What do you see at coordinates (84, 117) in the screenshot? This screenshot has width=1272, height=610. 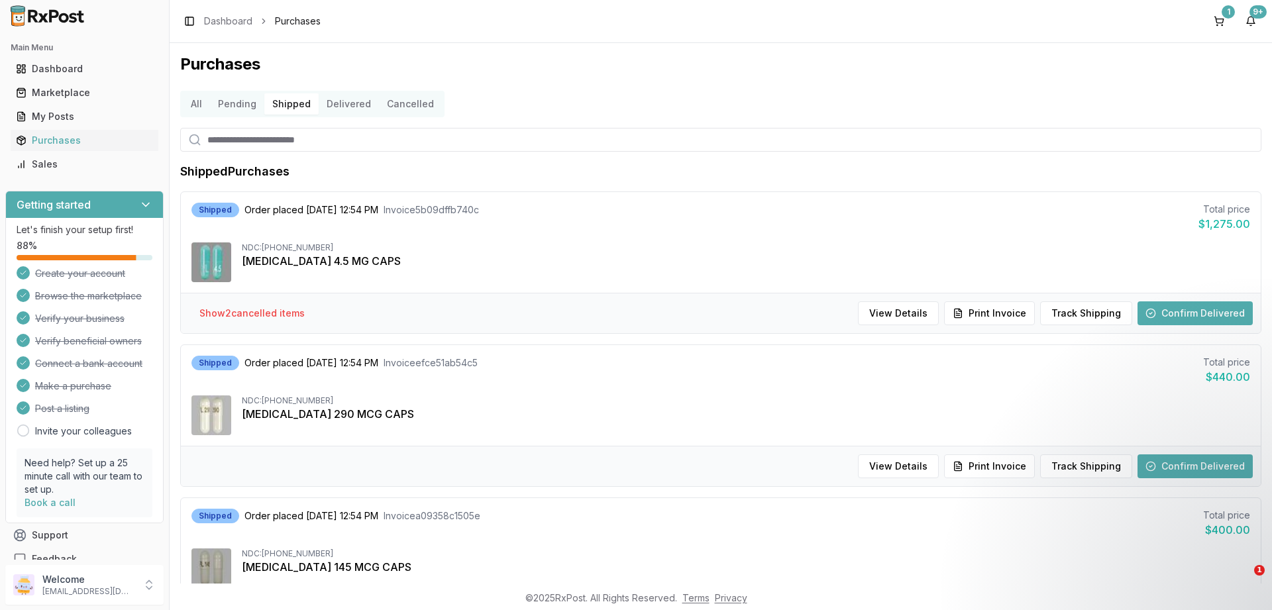 I see `button: My Posts` at bounding box center [84, 117].